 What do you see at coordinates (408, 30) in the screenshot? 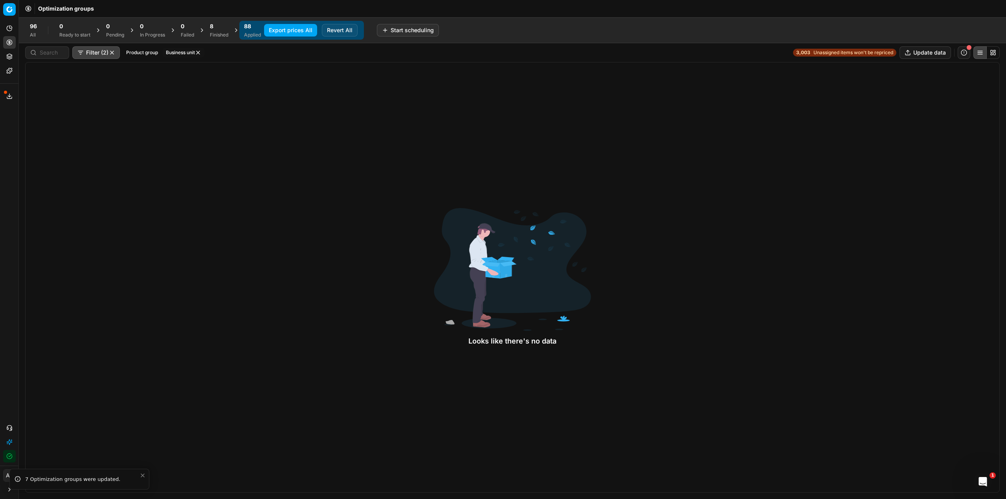
I see `button: Start scheduling` at bounding box center [408, 30].